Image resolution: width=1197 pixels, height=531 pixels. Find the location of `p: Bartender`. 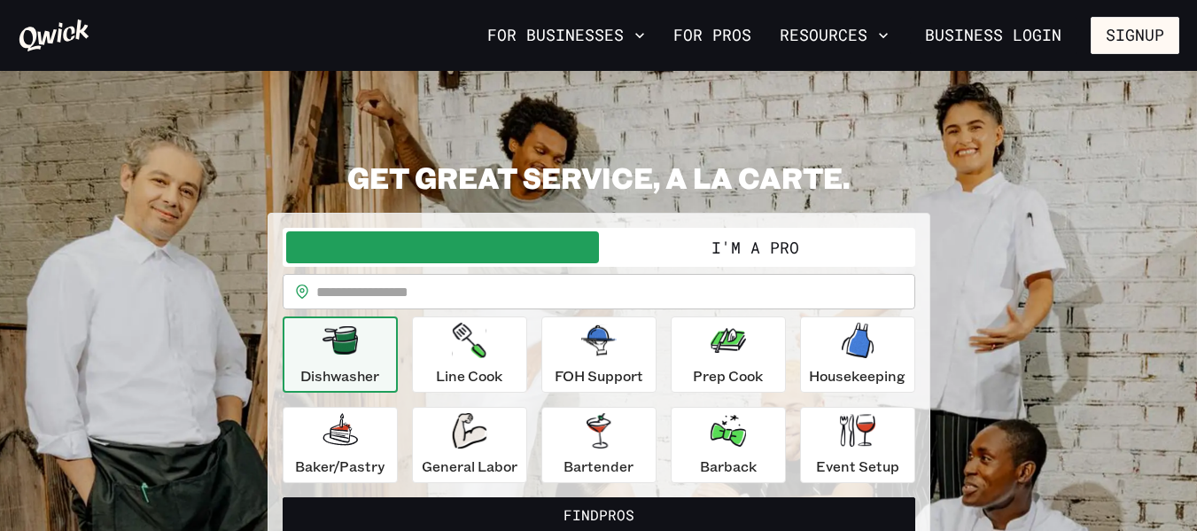

p: Bartender is located at coordinates (598, 466).